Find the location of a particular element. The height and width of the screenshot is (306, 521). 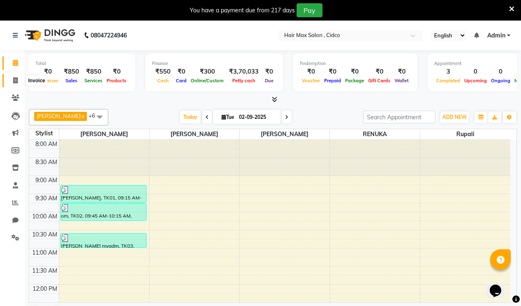

a: x is located at coordinates (82, 116).